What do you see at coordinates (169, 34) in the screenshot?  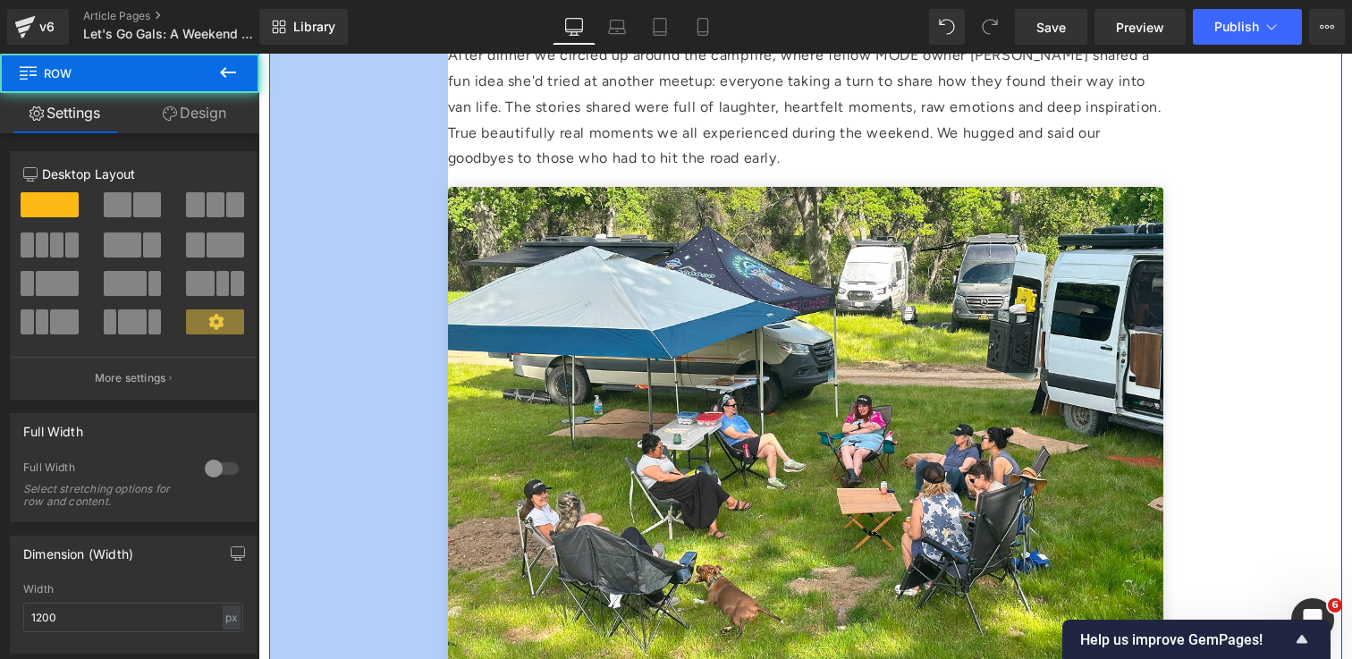 I see `span: Let's Go Gals: A Weekend of Sisterhood, Stellar Scenic Views &amp; All the Good Vibes` at bounding box center [169, 34].